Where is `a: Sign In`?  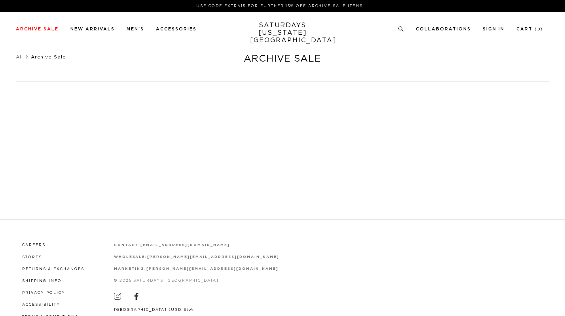 a: Sign In is located at coordinates (493, 29).